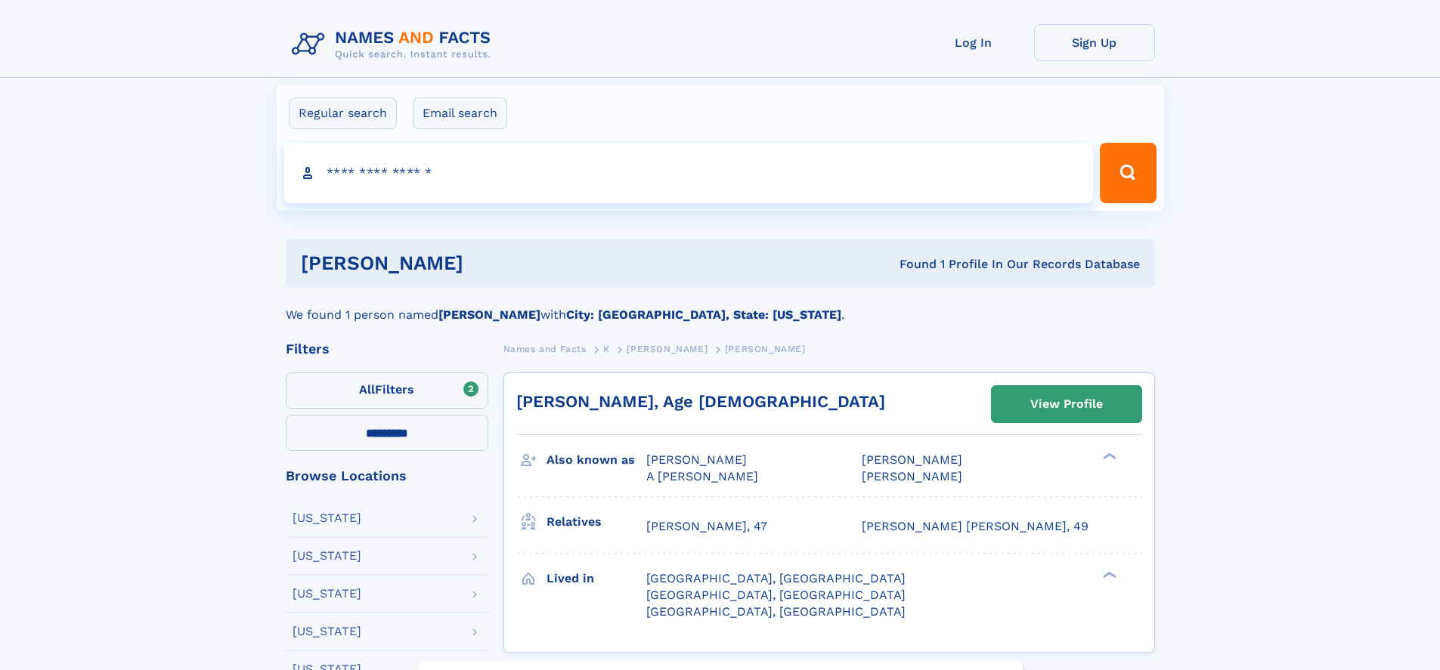 The image size is (1440, 670). I want to click on a: K, so click(606, 348).